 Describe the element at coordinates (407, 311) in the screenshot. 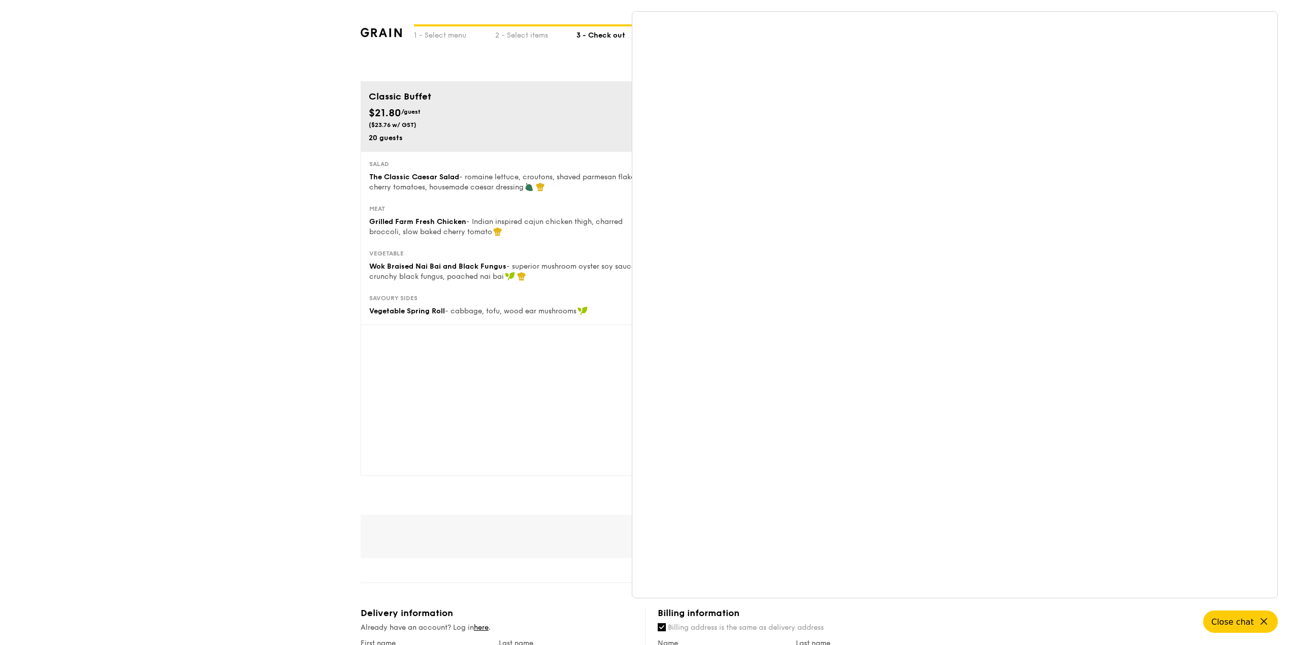

I see `span: Vegetable Spring Roll` at that location.